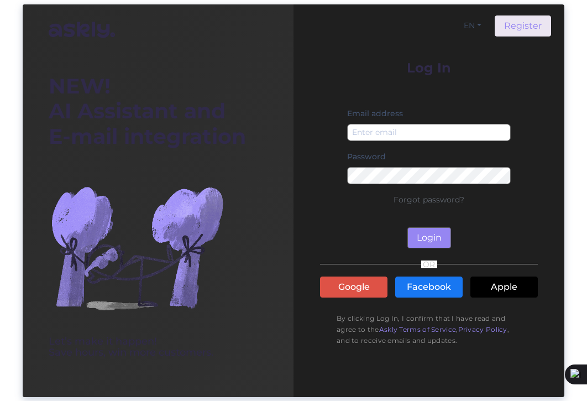 The width and height of the screenshot is (587, 401). What do you see at coordinates (137, 248) in the screenshot?
I see `img: bg-askly` at bounding box center [137, 248].